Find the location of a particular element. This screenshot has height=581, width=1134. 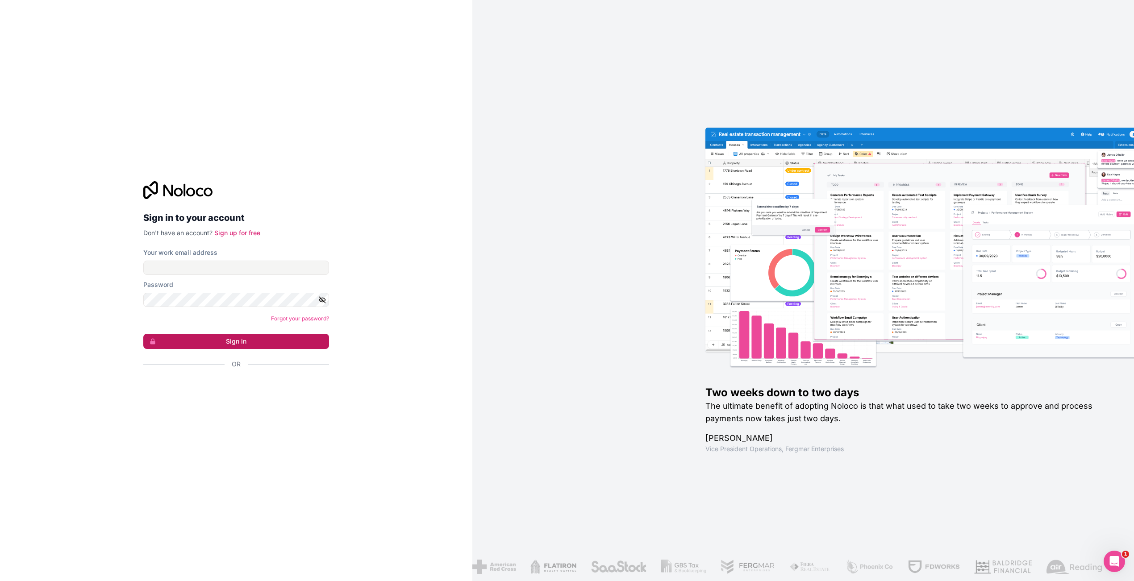

img: /assets/fdworks-Bi04fVtw.png is located at coordinates (932, 567).